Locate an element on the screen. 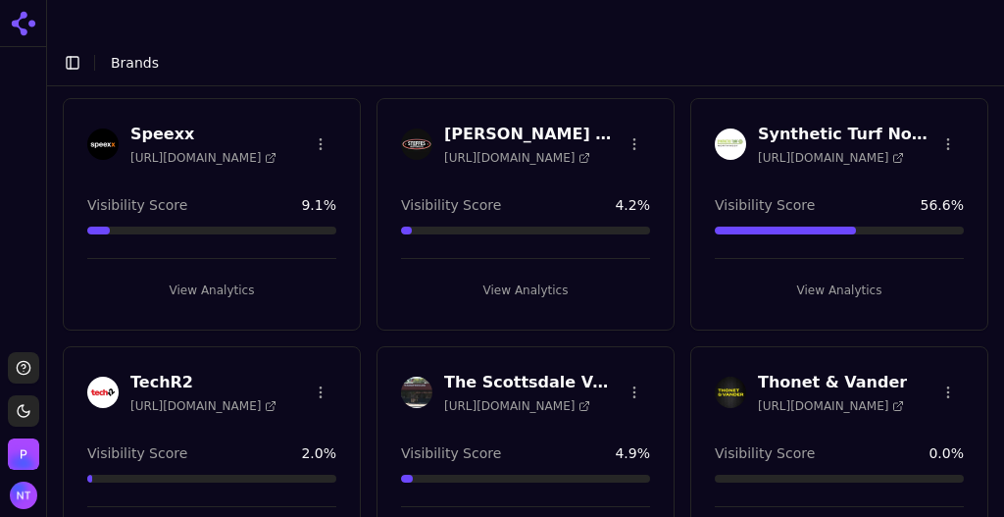  h3: Speexx is located at coordinates (203, 134).